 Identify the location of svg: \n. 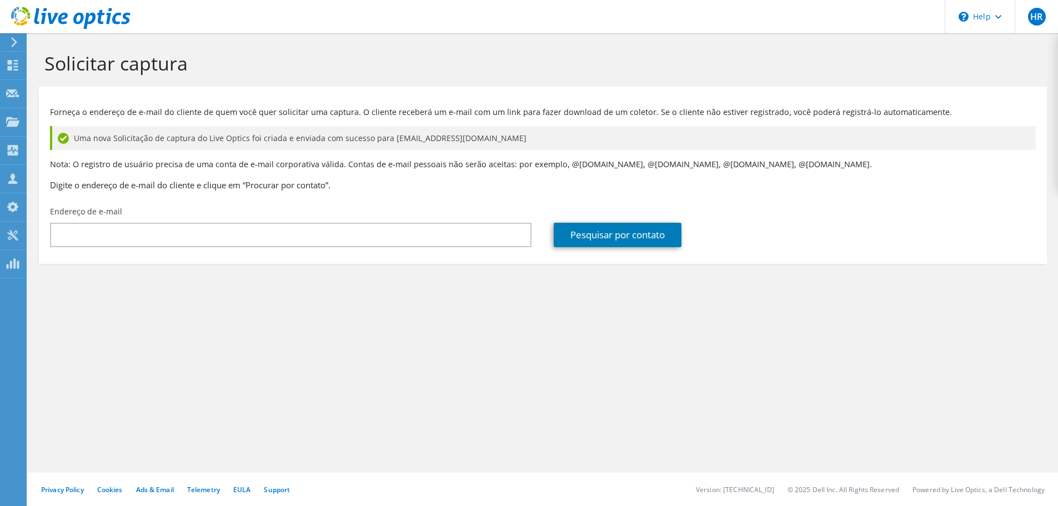
(964, 17).